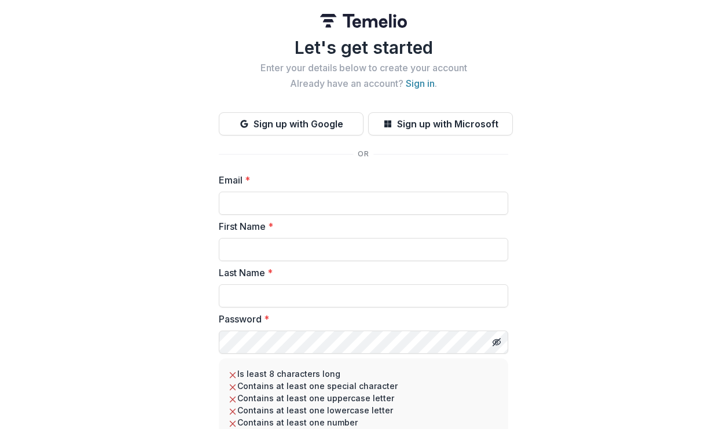  I want to click on label: Email, so click(360, 180).